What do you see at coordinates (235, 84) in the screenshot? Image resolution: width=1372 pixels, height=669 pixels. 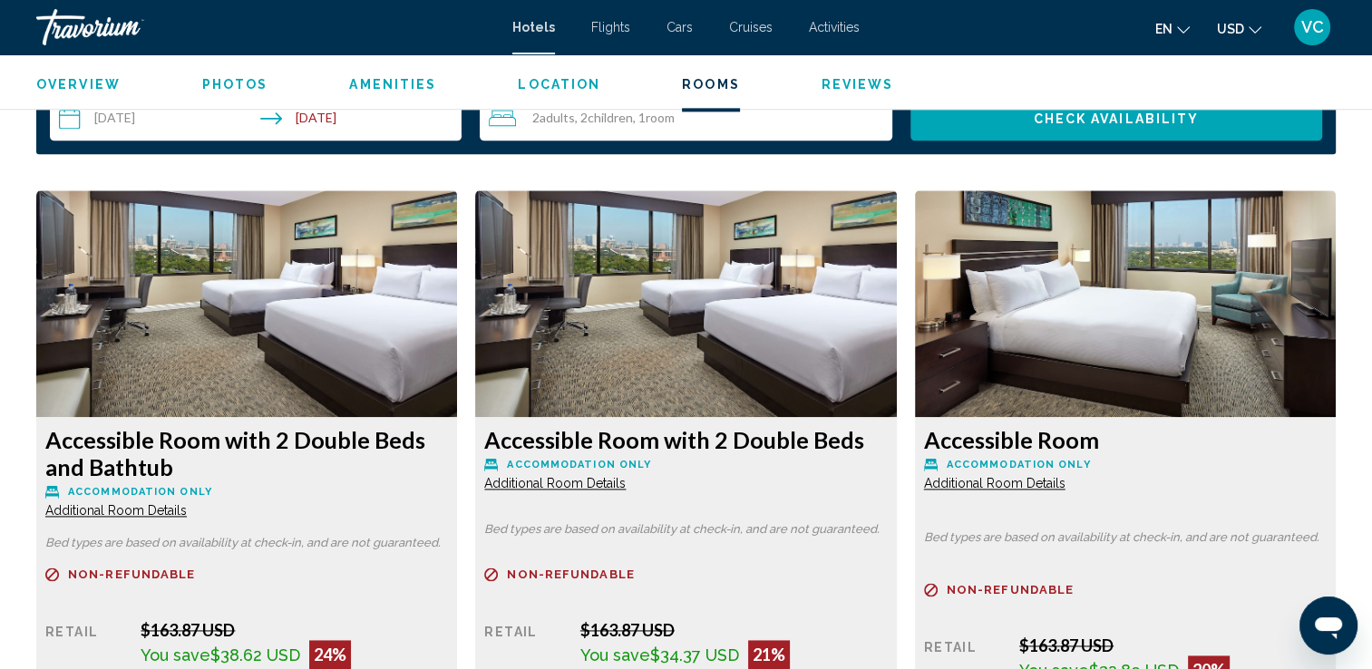 I see `span: Photos` at bounding box center [235, 84].